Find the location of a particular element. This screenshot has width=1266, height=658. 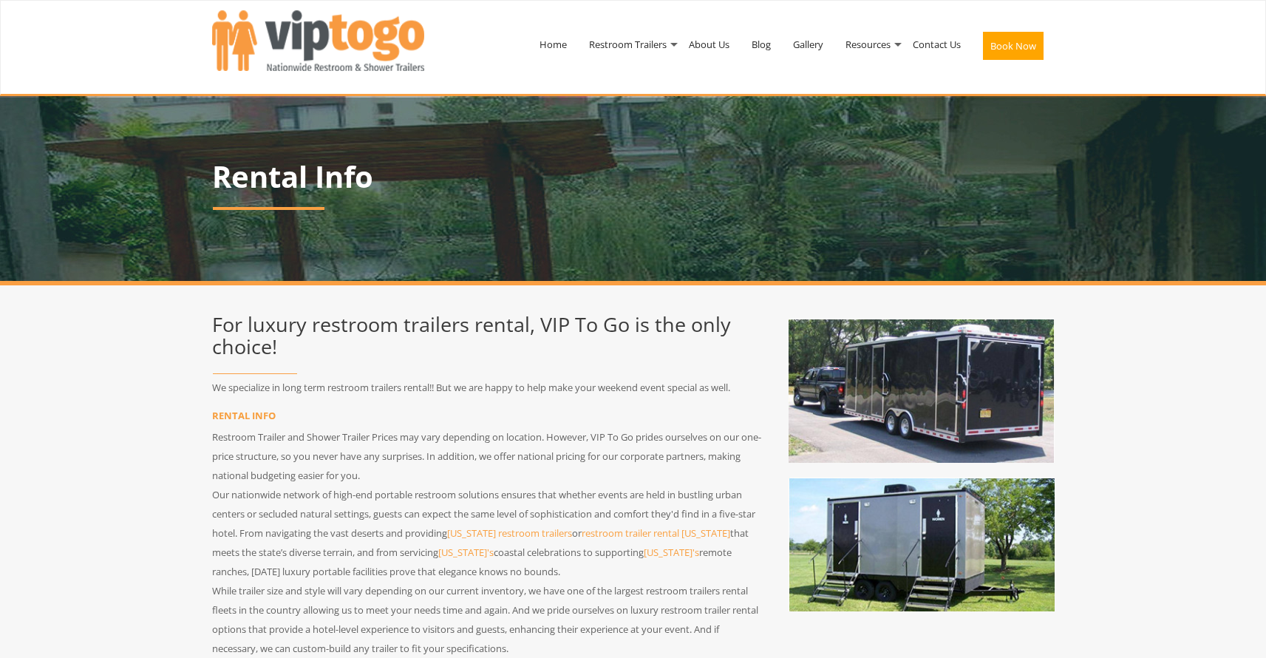

a: About Us is located at coordinates (709, 44).